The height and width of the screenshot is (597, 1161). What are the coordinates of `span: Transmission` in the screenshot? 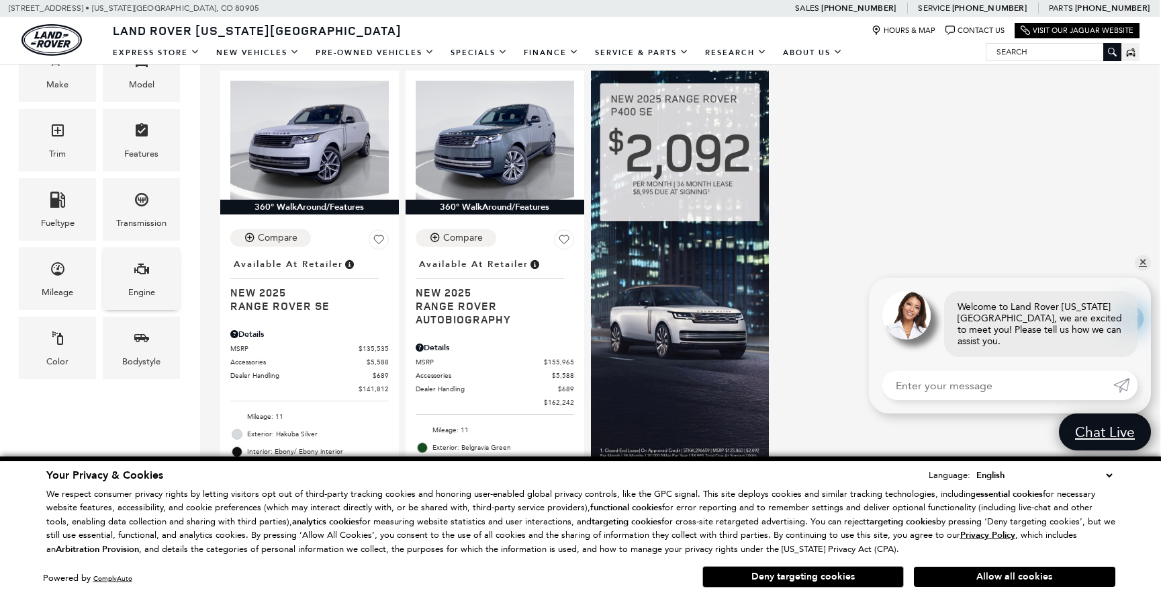 It's located at (142, 202).